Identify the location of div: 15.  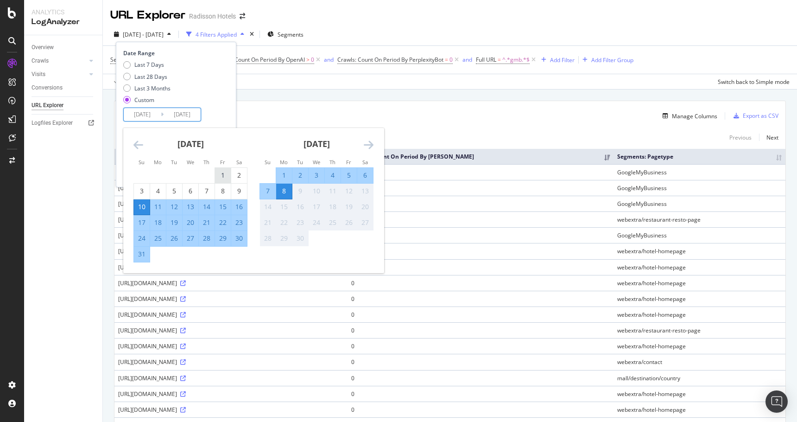
(284, 207).